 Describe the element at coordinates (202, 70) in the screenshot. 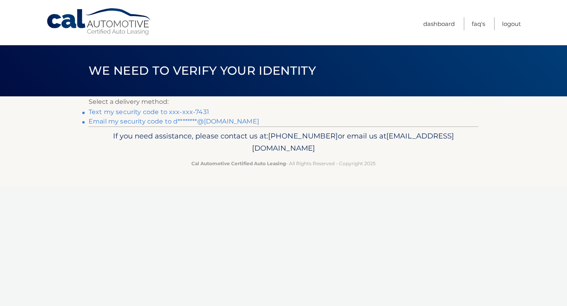

I see `span: We need to verify your identity` at that location.